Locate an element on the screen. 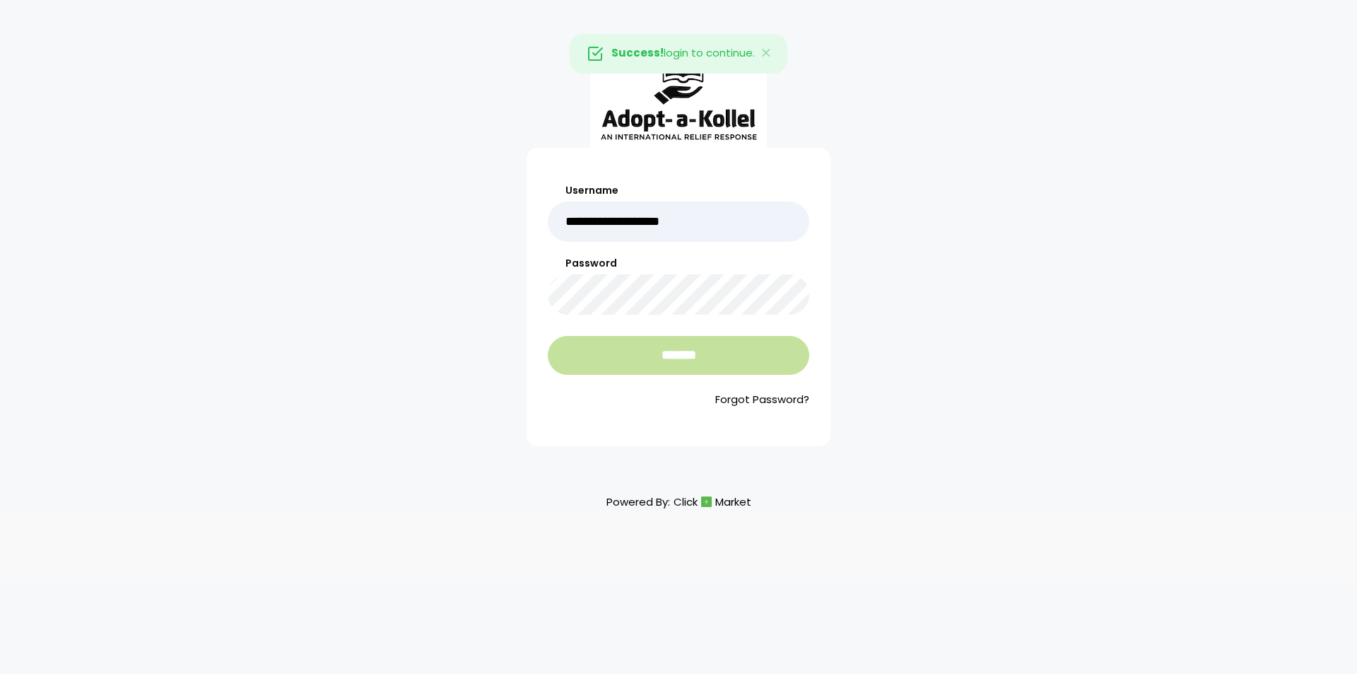 Image resolution: width=1357 pixels, height=674 pixels. p: Powered By: is located at coordinates (679, 501).